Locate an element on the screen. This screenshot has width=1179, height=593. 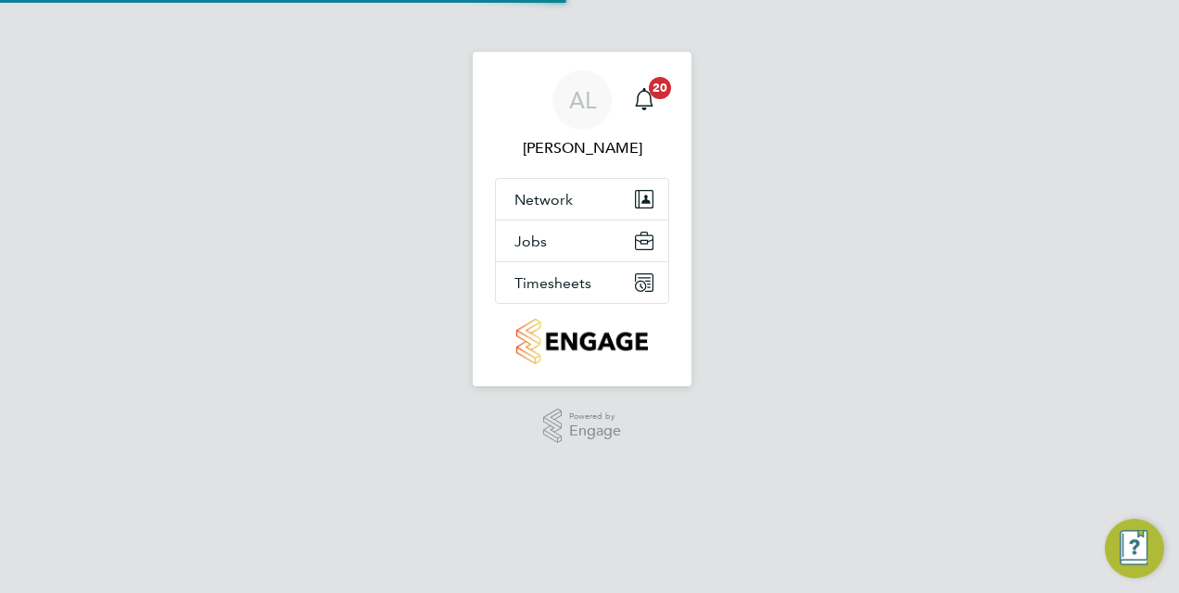
span: Jobs is located at coordinates (530, 241).